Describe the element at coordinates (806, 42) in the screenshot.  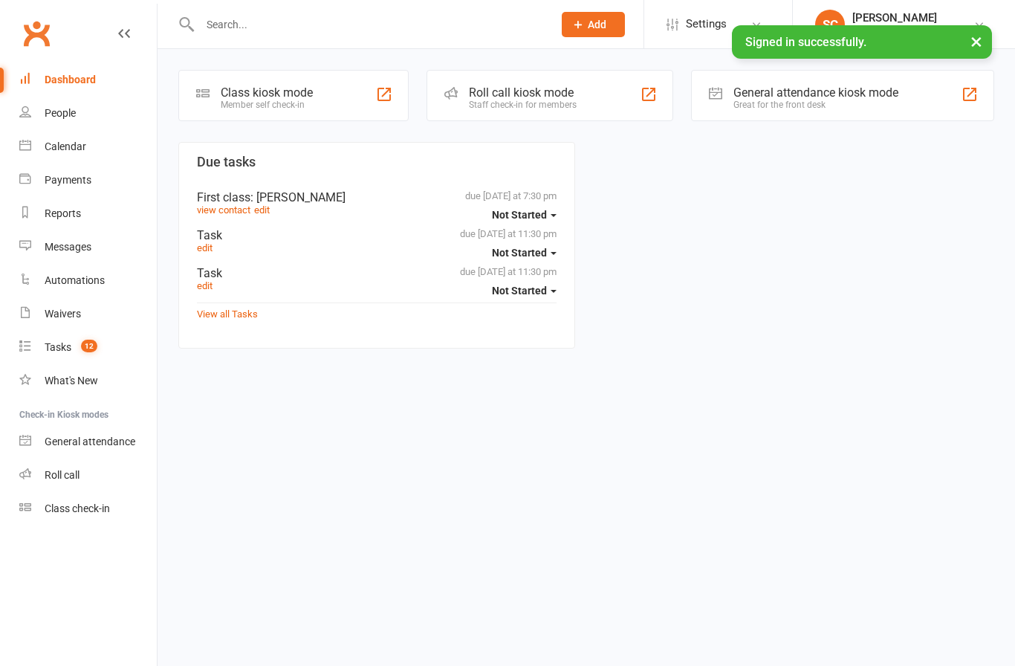
I see `span: Signed in successfully.` at that location.